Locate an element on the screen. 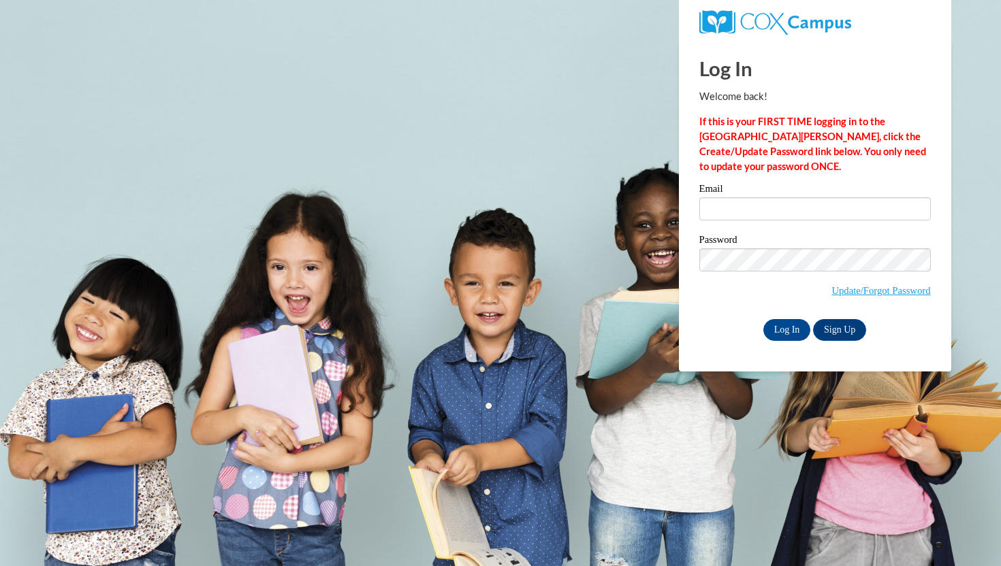 Image resolution: width=1001 pixels, height=566 pixels. a: Update/Forgot Password is located at coordinates (880, 291).